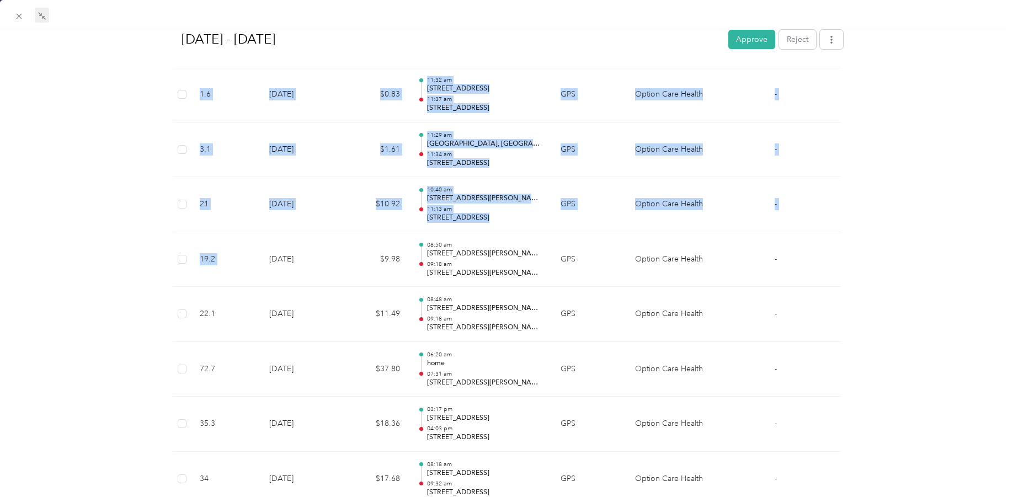 The image size is (1013, 497). What do you see at coordinates (375, 205) in the screenshot?
I see `td: $10.92` at bounding box center [375, 205].